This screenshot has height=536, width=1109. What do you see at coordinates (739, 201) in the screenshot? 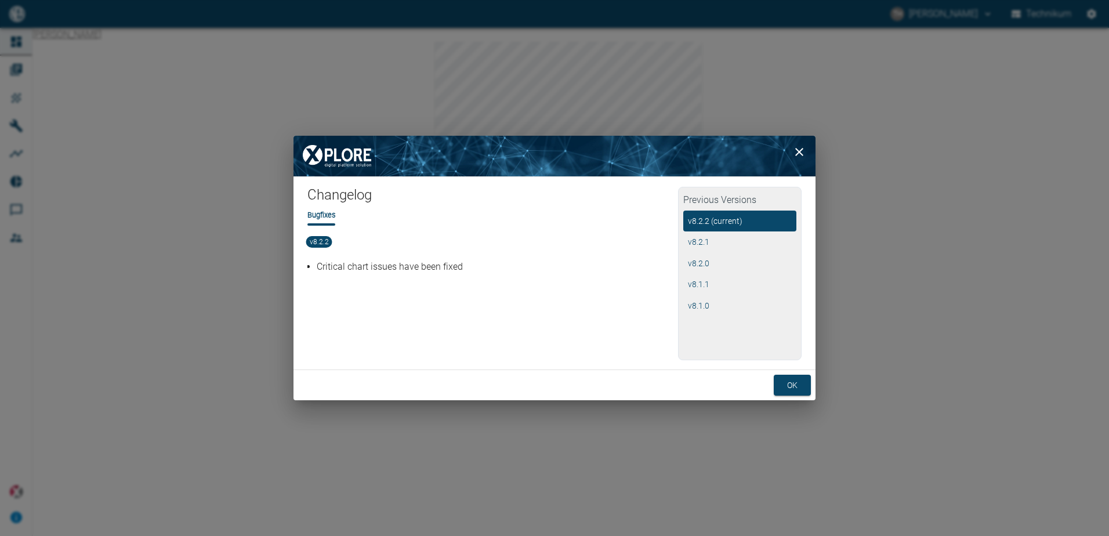
I see `h2: Previous Versions` at bounding box center [739, 201].